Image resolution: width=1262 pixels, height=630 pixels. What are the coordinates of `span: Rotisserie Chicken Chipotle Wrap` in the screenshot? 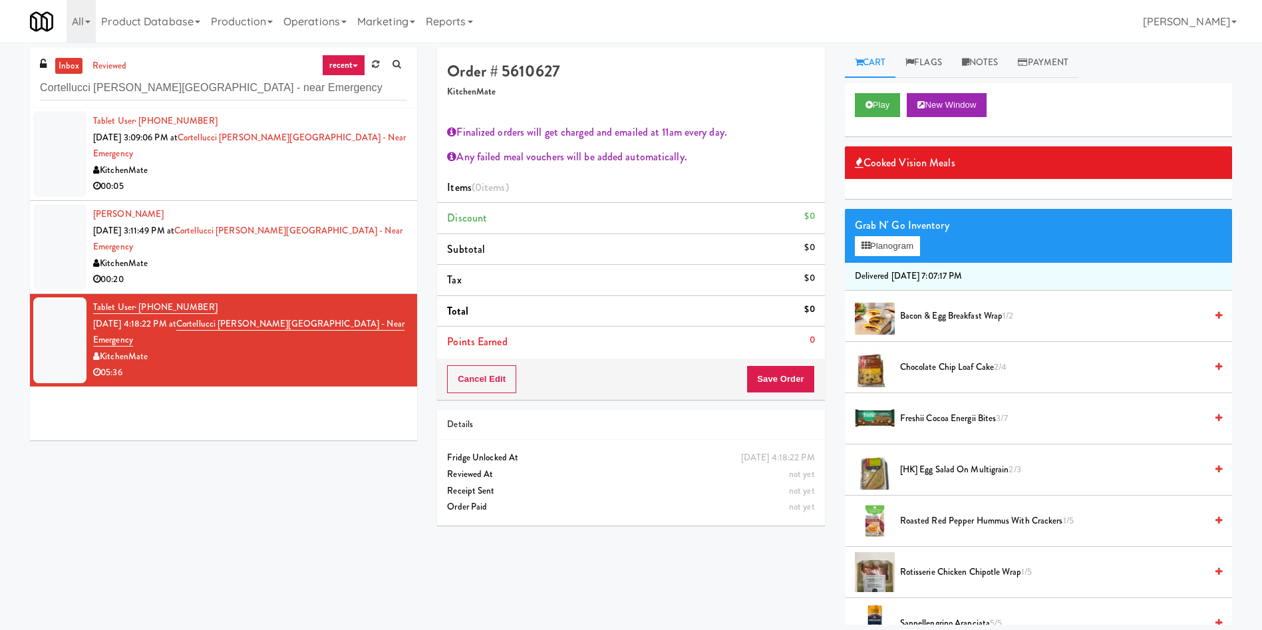 It's located at (1052, 572).